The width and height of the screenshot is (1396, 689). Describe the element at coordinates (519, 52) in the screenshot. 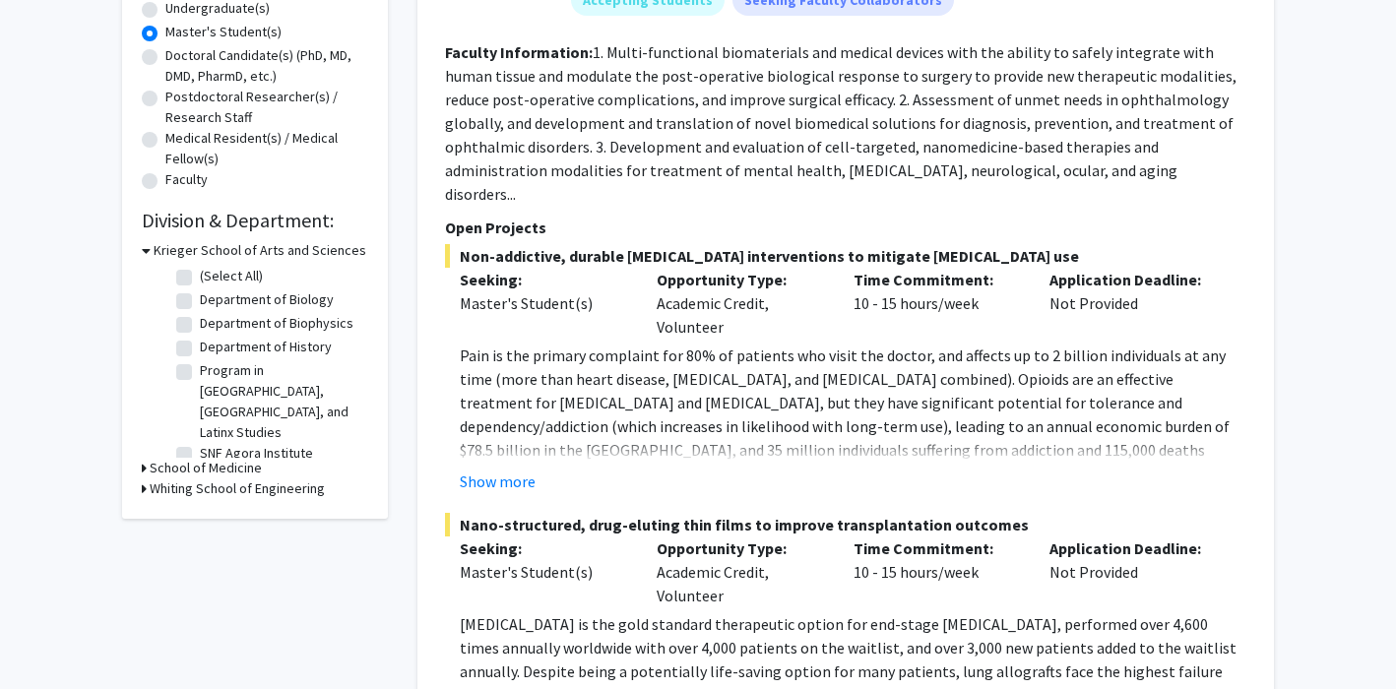

I see `b: Faculty Information:` at that location.